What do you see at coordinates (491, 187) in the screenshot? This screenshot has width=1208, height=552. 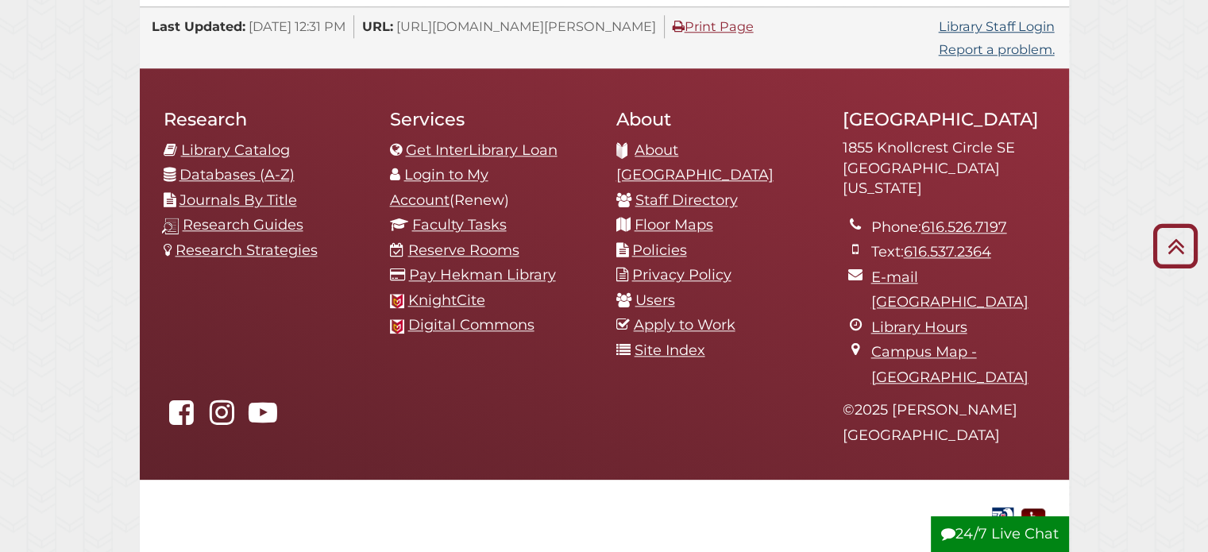 I see `li: (Renew)` at bounding box center [491, 187].